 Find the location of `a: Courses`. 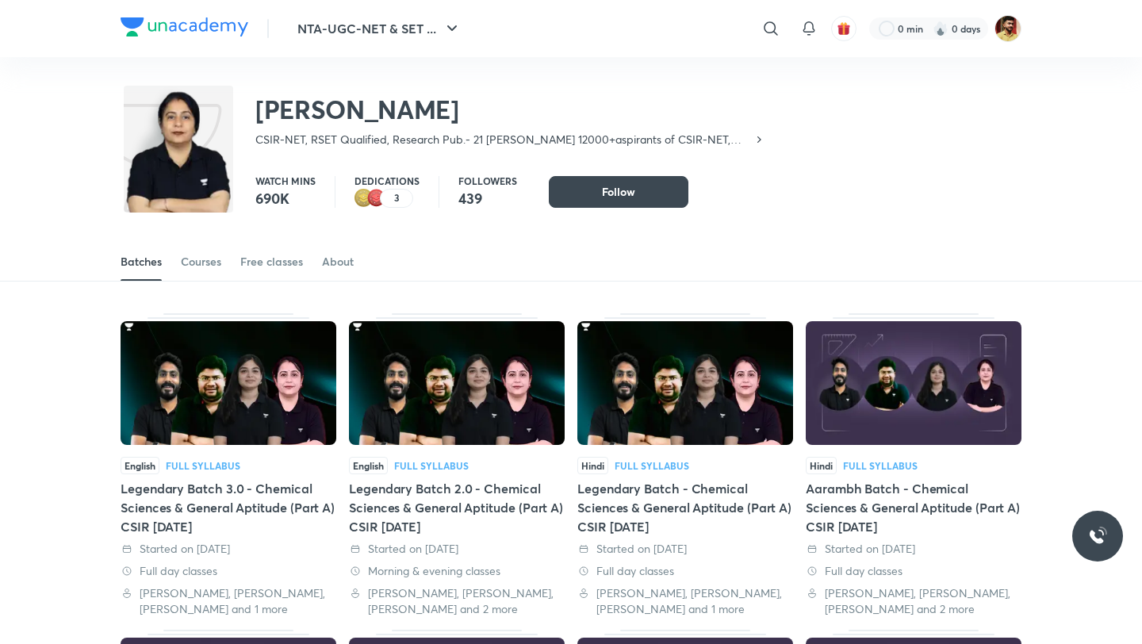

a: Courses is located at coordinates (201, 262).